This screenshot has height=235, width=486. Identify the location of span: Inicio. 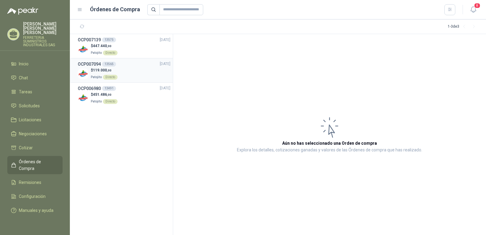
(24, 64).